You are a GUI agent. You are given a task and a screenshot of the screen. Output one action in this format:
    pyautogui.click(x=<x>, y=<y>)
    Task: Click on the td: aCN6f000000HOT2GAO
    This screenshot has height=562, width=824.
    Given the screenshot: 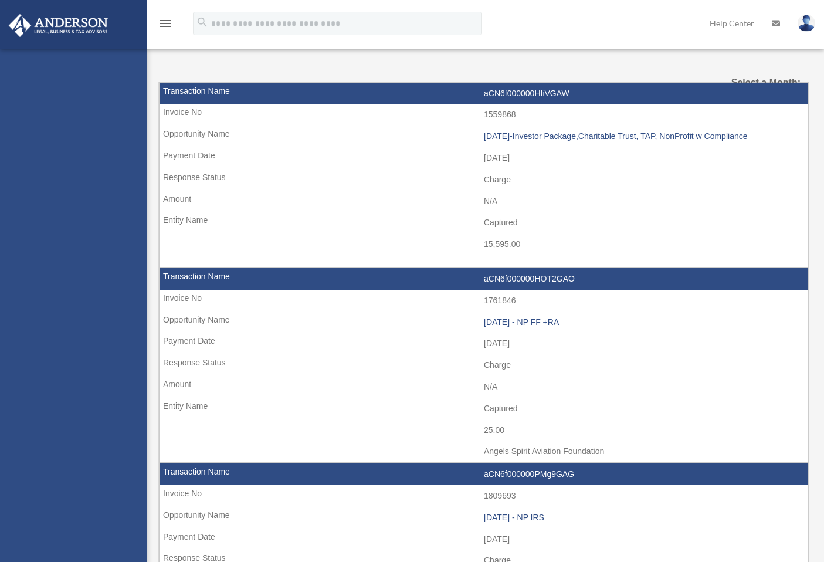 What is the action you would take?
    pyautogui.click(x=484, y=279)
    